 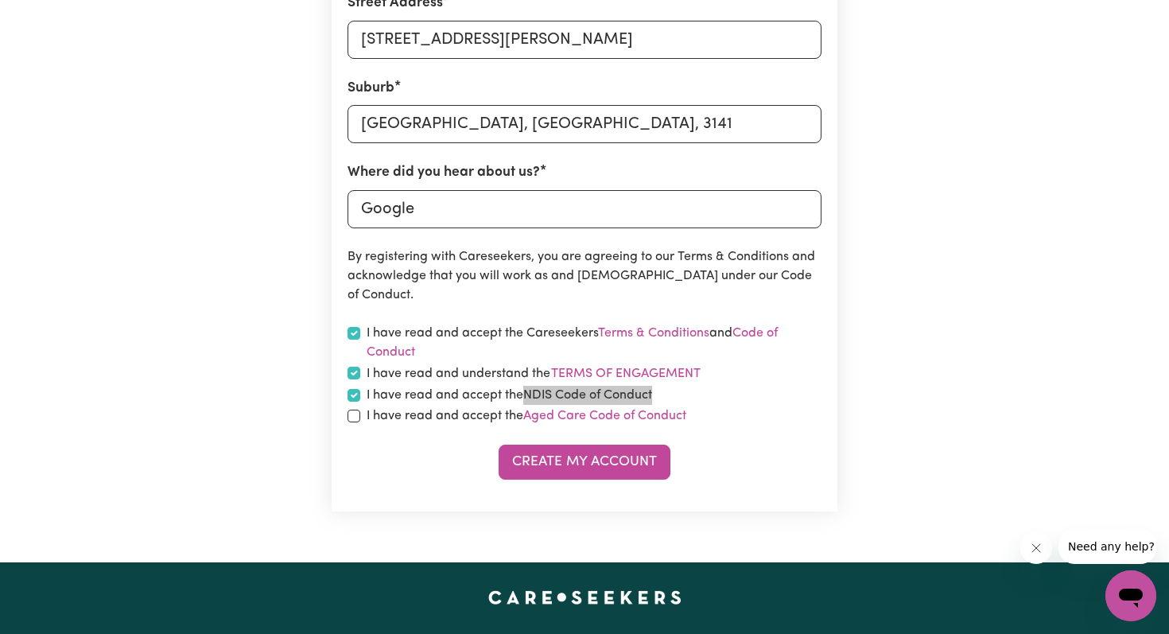 What do you see at coordinates (605, 416) in the screenshot?
I see `a: Aged Care Code of Conduct` at bounding box center [605, 416].